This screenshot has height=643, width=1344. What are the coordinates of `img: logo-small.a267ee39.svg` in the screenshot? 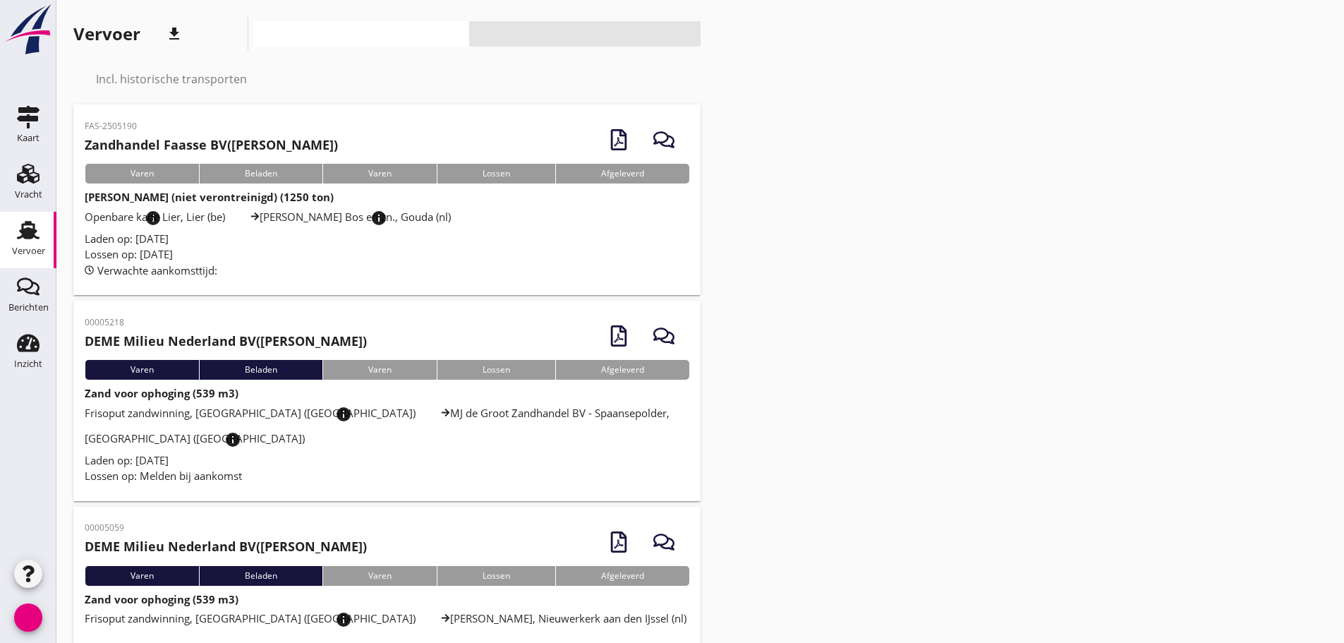 It's located at (28, 30).